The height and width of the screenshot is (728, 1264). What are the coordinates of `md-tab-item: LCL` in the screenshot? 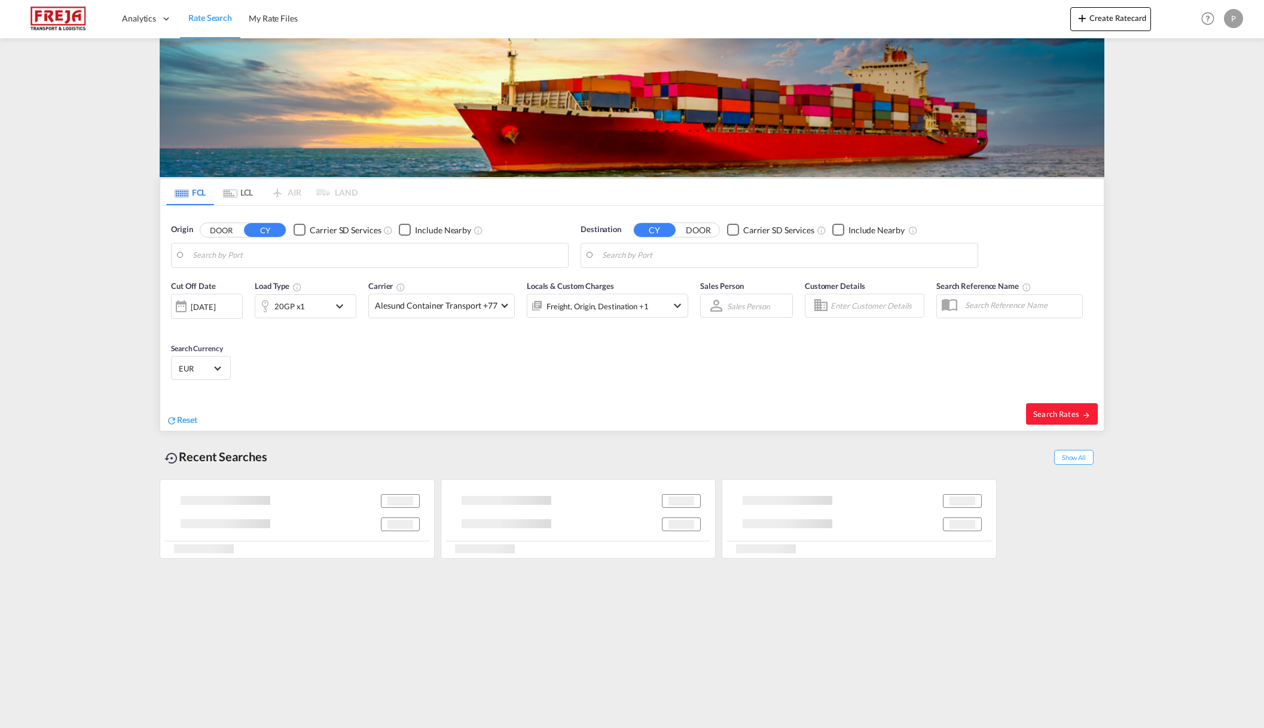 It's located at (238, 192).